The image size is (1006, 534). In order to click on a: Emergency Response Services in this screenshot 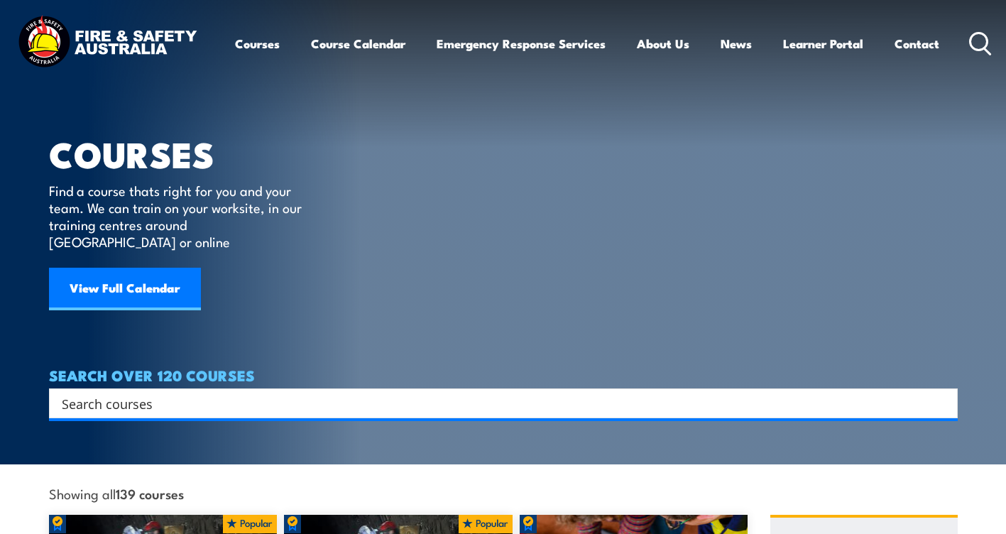, I will do `click(521, 43)`.